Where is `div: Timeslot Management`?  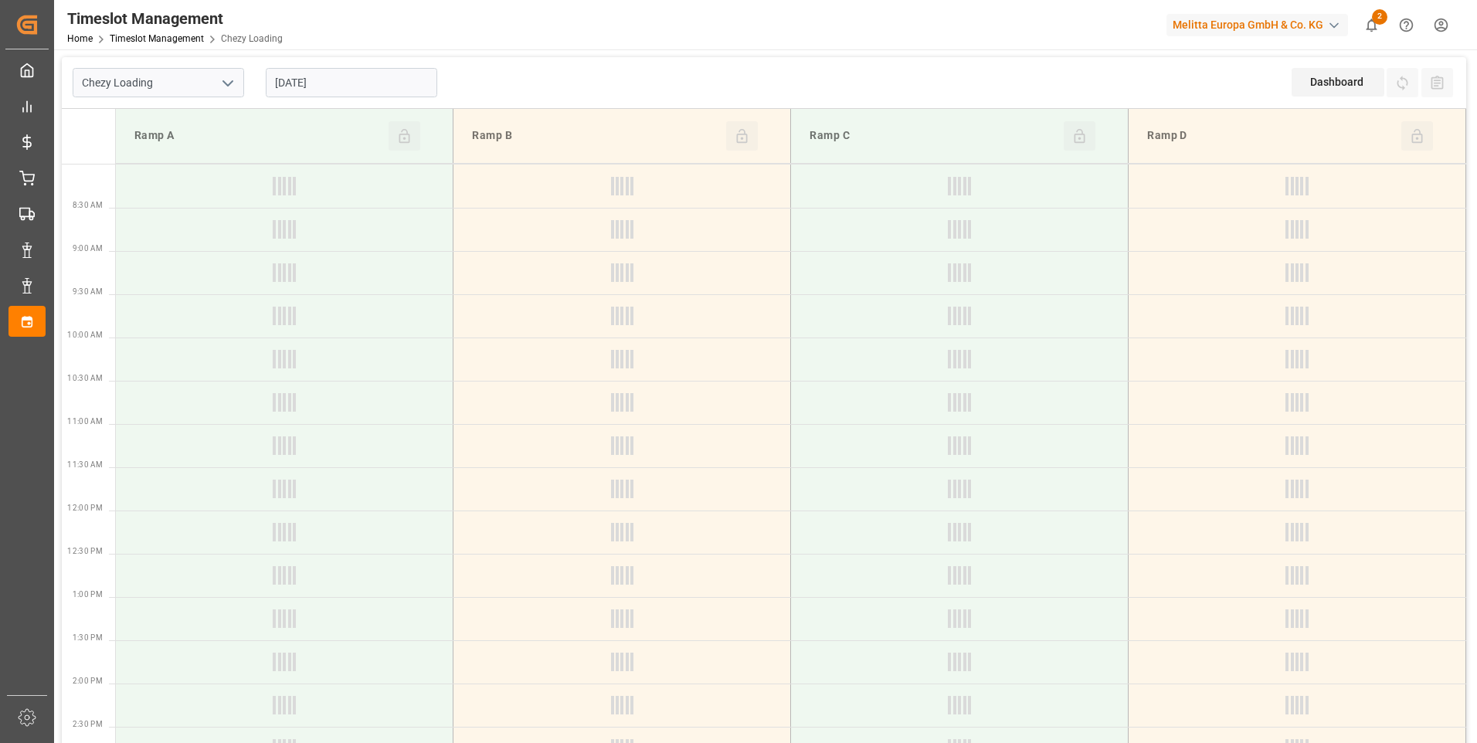 div: Timeslot Management is located at coordinates (175, 19).